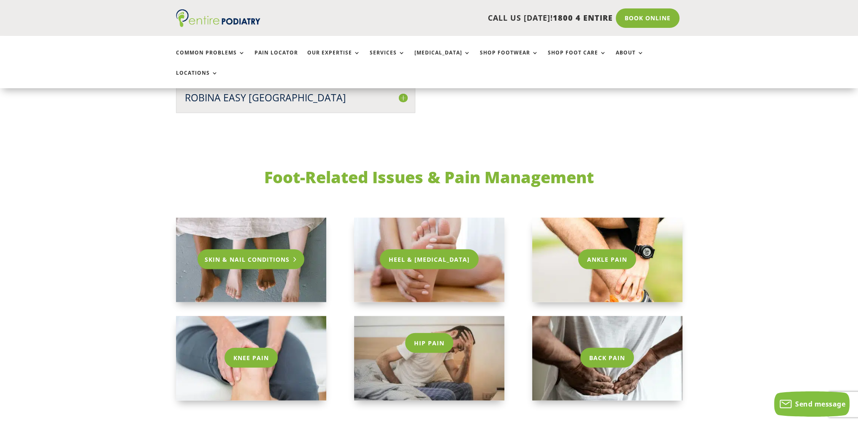 The width and height of the screenshot is (858, 423). I want to click on a: Book Online, so click(647, 18).